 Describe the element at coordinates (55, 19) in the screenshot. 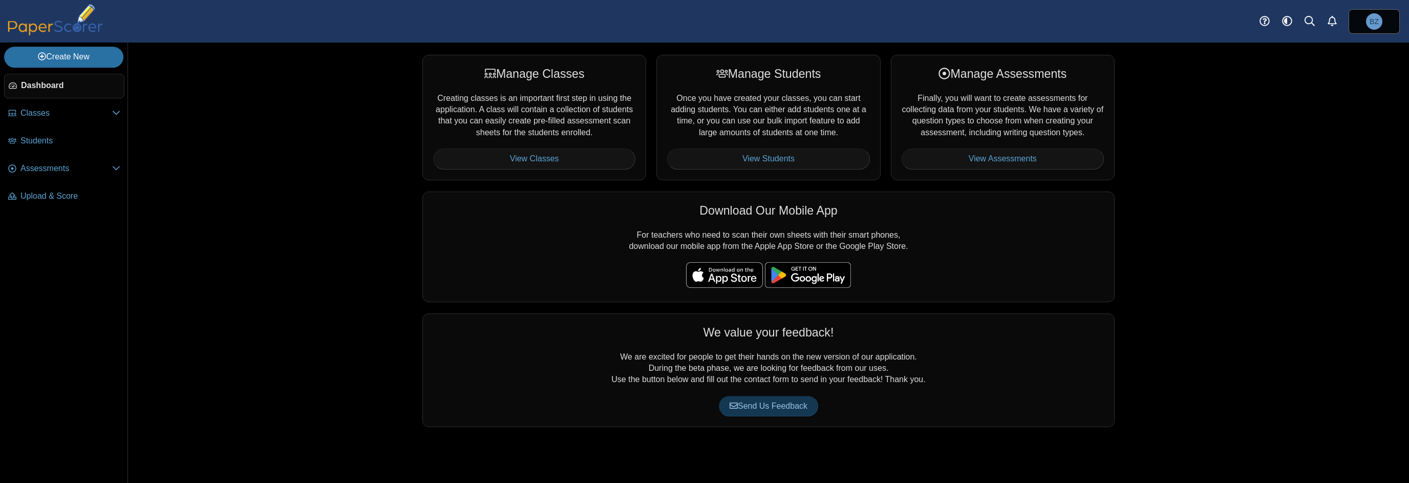

I see `img: PaperScorer` at that location.